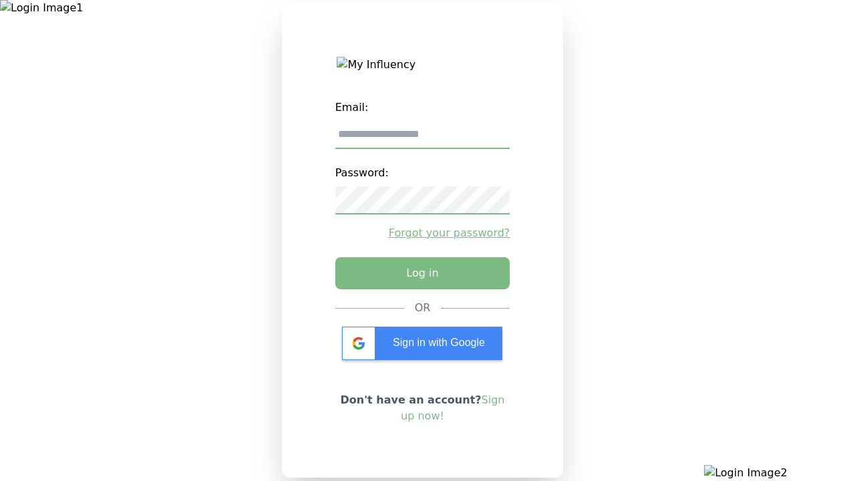 The image size is (845, 481). Describe the element at coordinates (423, 308) in the screenshot. I see `div: OR` at that location.